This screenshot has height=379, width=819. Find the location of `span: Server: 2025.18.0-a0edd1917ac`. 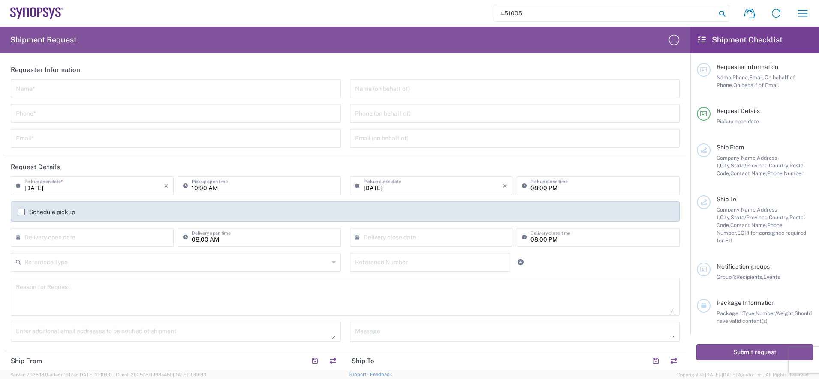

span: Server: 2025.18.0-a0edd1917ac is located at coordinates (61, 375).